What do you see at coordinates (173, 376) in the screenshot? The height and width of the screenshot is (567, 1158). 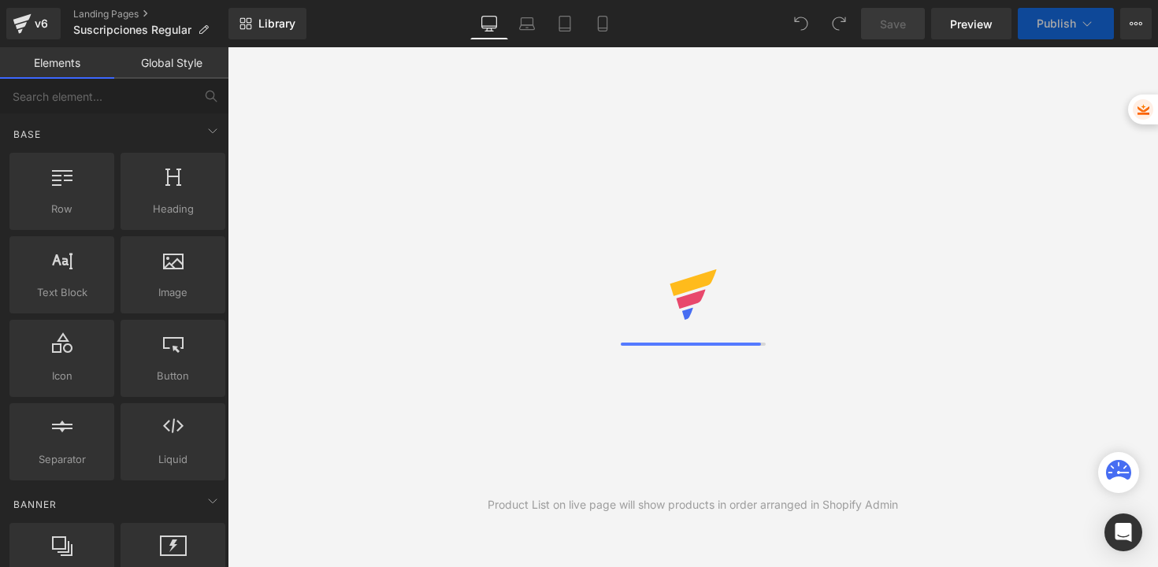 I see `span: Button` at bounding box center [173, 376].